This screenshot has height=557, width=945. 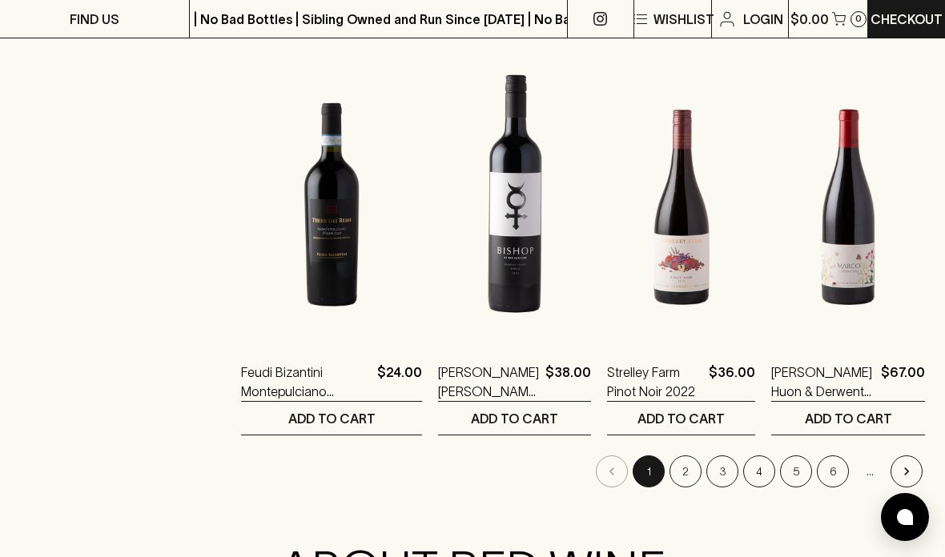 What do you see at coordinates (568, 382) in the screenshot?
I see `p: $38.00` at bounding box center [568, 382].